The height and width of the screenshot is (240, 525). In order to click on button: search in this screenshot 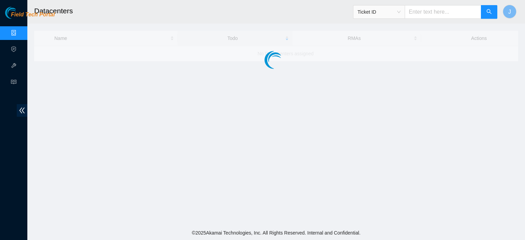, I will do `click(489, 12)`.